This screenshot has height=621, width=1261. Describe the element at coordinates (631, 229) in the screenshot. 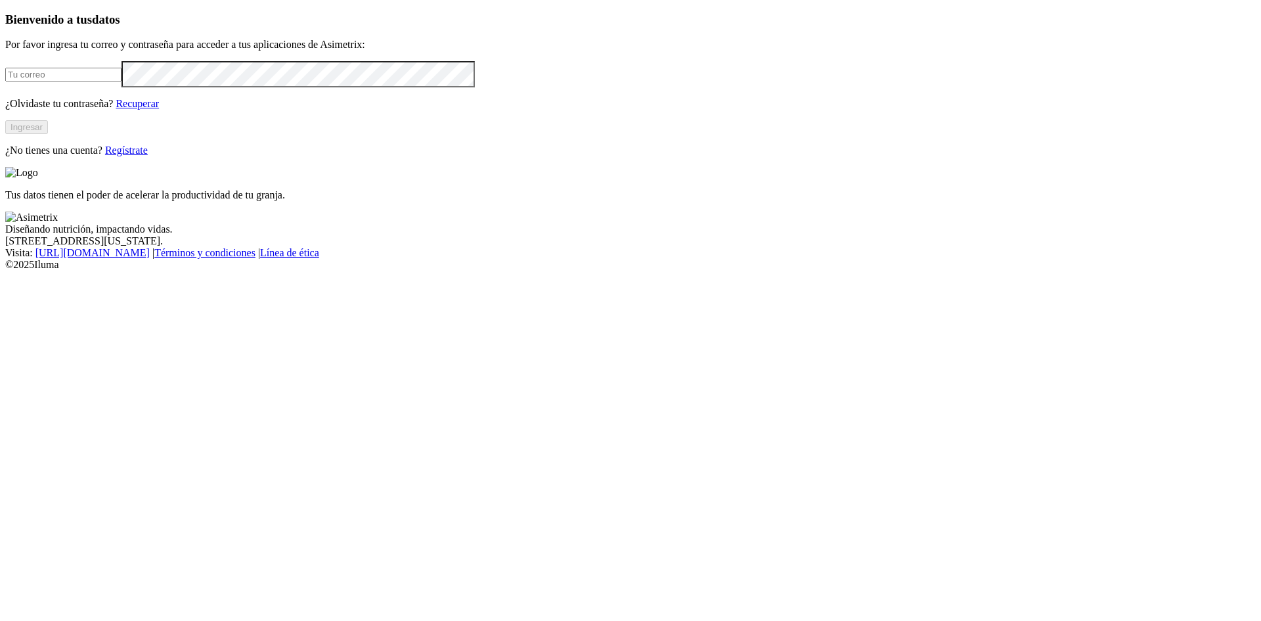

I see `div: Diseñando nutrición, impactando vidas.` at that location.